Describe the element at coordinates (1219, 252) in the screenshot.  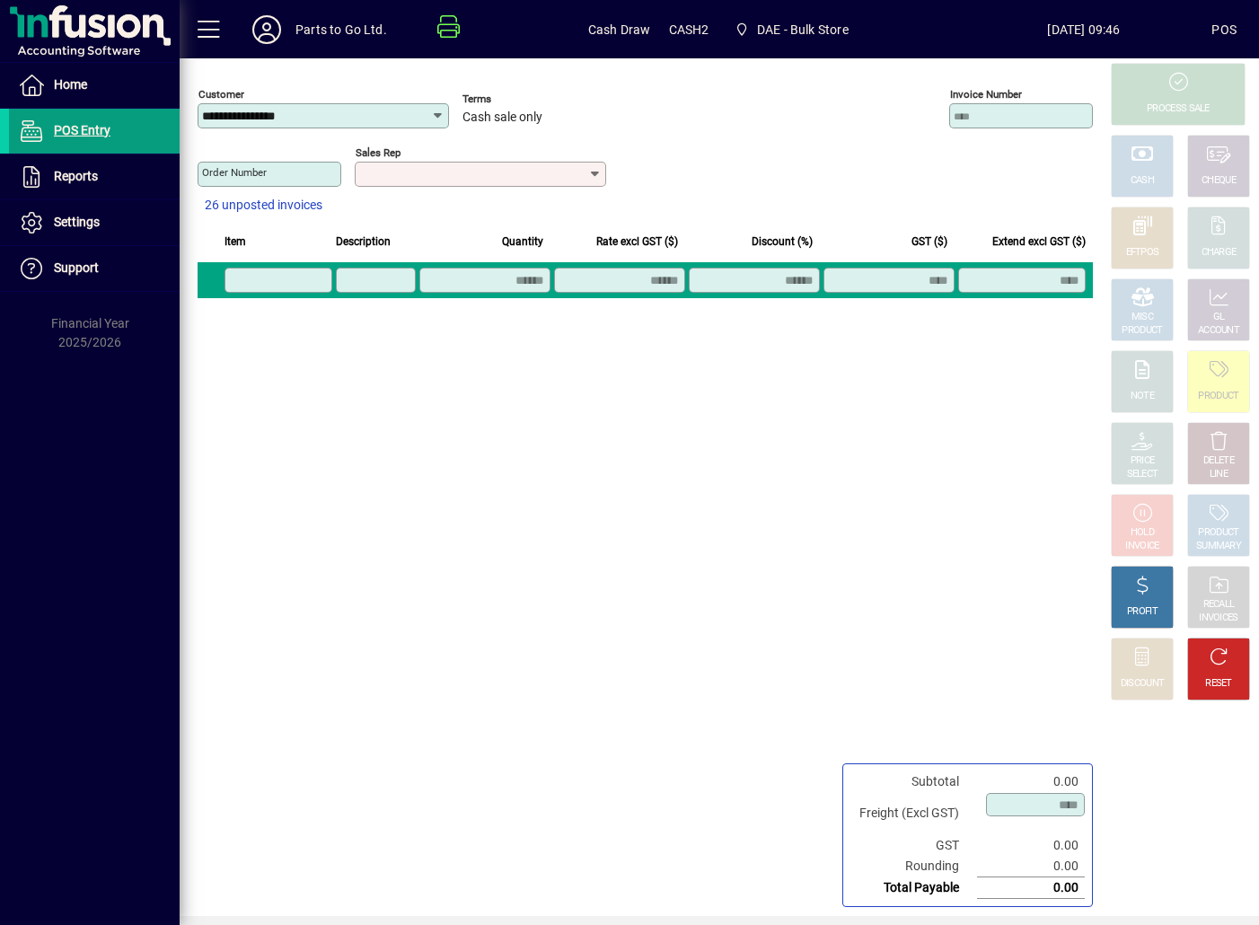
I see `div: CHARGE` at that location.